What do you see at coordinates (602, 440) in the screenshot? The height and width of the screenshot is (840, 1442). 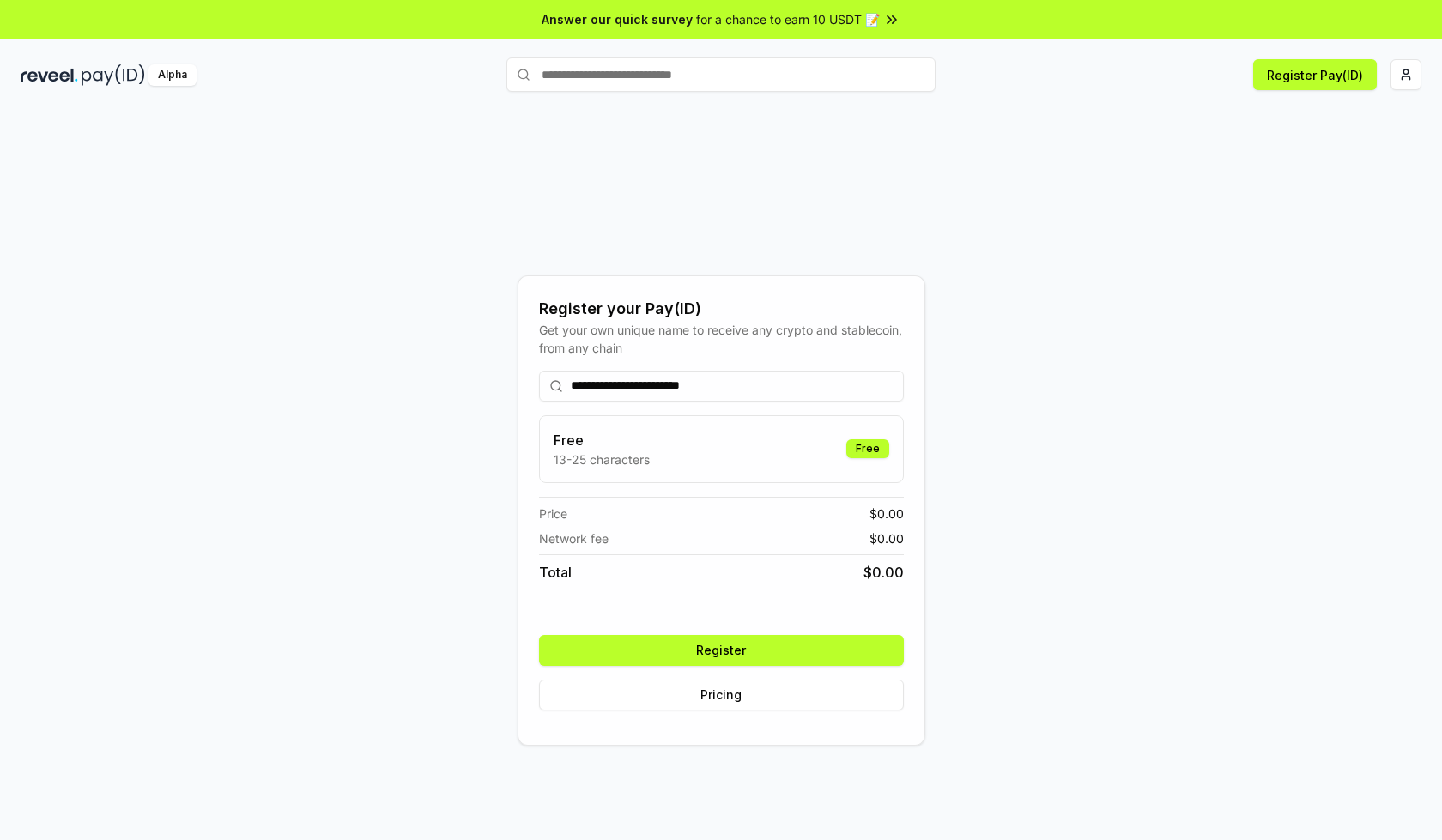 I see `h3: Free` at bounding box center [602, 440].